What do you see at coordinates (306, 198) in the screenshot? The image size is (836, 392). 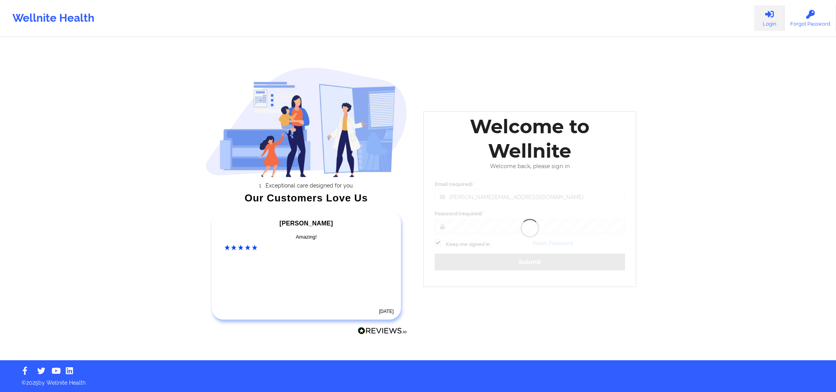 I see `div: Our Customers Love Us` at bounding box center [306, 198].